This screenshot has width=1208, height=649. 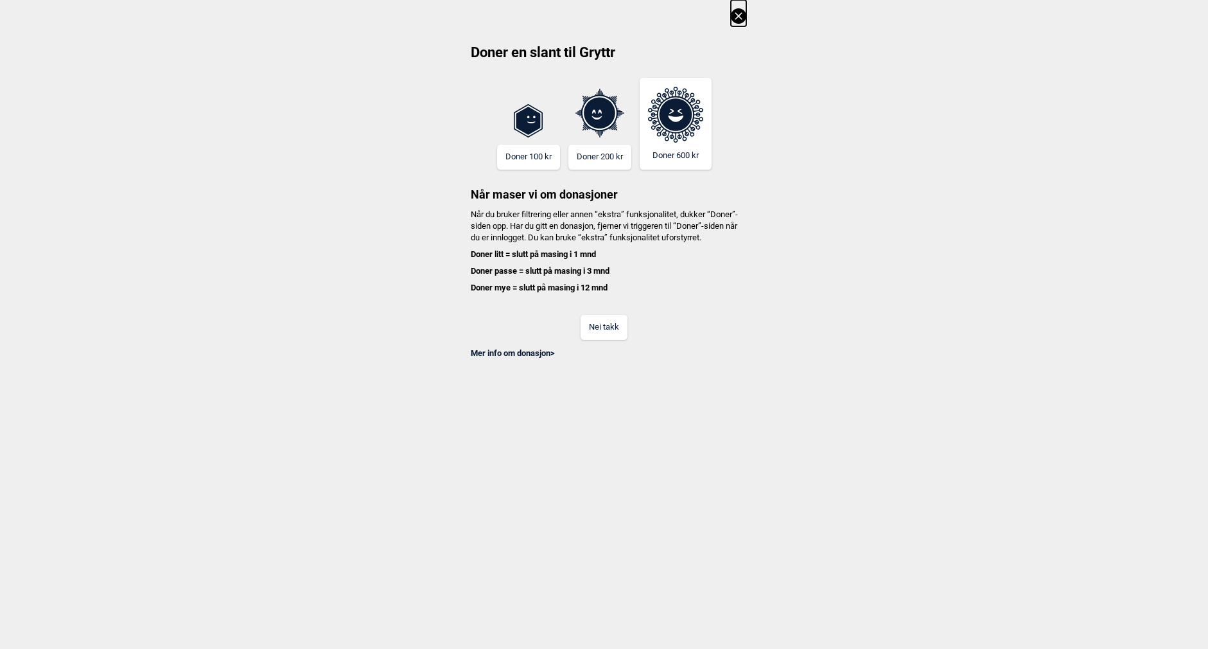 What do you see at coordinates (604, 57) in the screenshot?
I see `h2: Doner en slant til Gryttr` at bounding box center [604, 57].